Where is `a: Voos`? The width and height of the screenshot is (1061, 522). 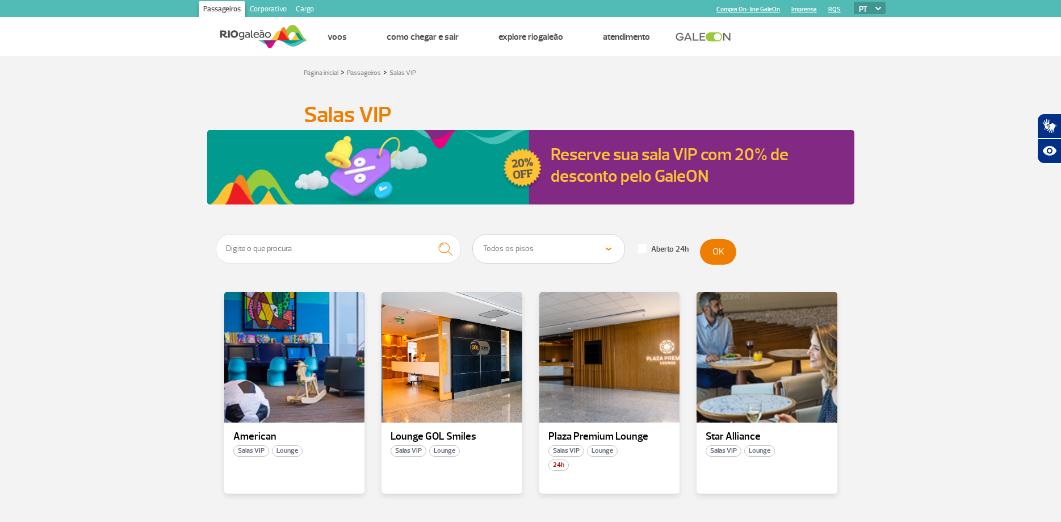
a: Voos is located at coordinates (337, 37).